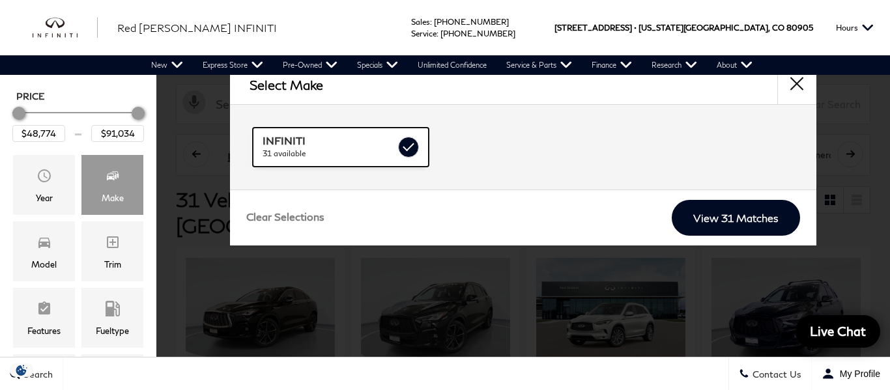 This screenshot has width=890, height=390. What do you see at coordinates (775, 374) in the screenshot?
I see `span: Contact Us` at bounding box center [775, 374].